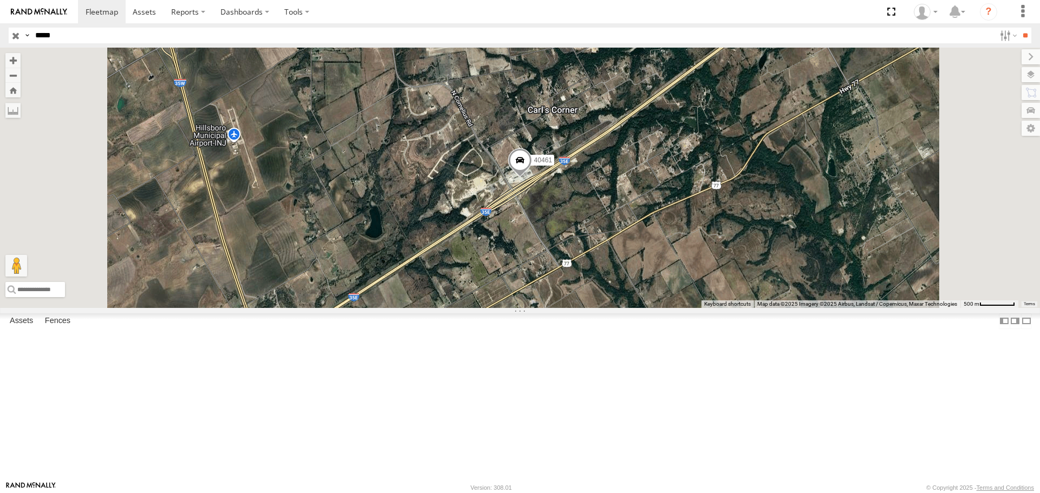 Image resolution: width=1040 pixels, height=493 pixels. What do you see at coordinates (1031, 128) in the screenshot?
I see `label: Map Settings` at bounding box center [1031, 128].